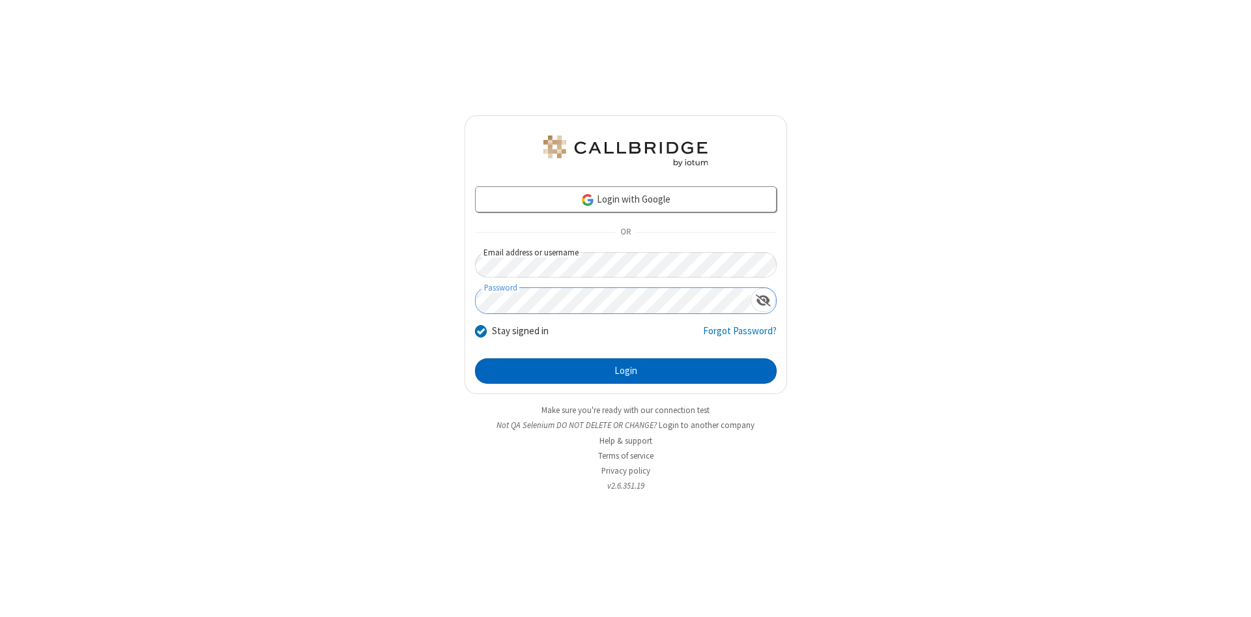  What do you see at coordinates (625, 455) in the screenshot?
I see `a: Terms of service` at bounding box center [625, 455].